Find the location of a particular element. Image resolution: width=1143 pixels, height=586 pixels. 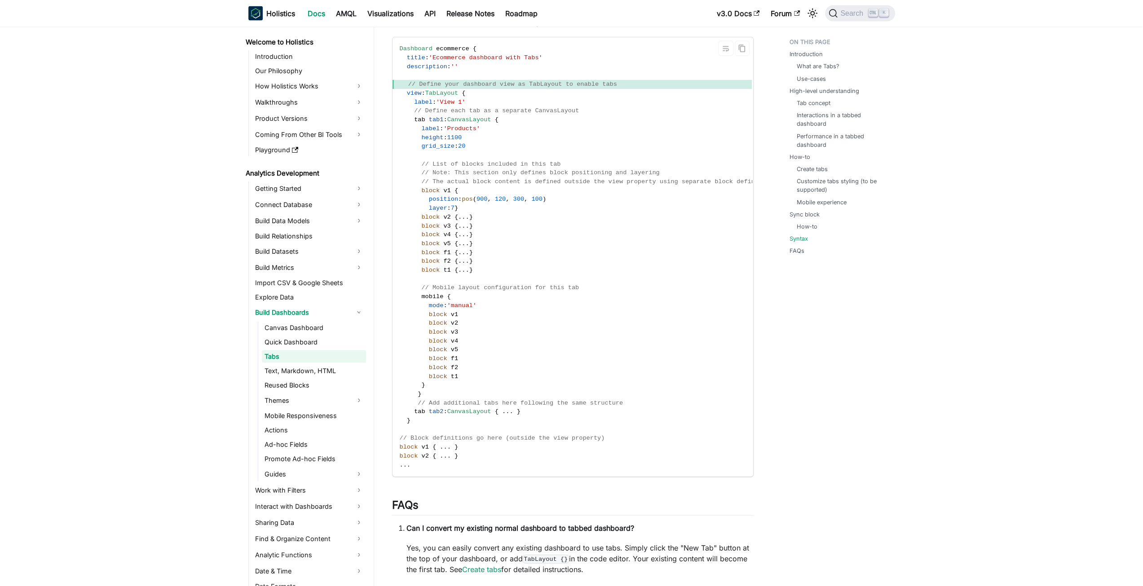

a: API is located at coordinates (430, 13).